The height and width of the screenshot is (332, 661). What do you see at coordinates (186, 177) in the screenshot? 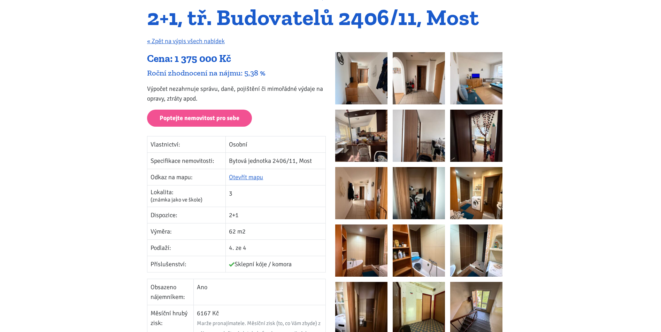
I see `td: Odkaz na mapu:` at bounding box center [186, 177].